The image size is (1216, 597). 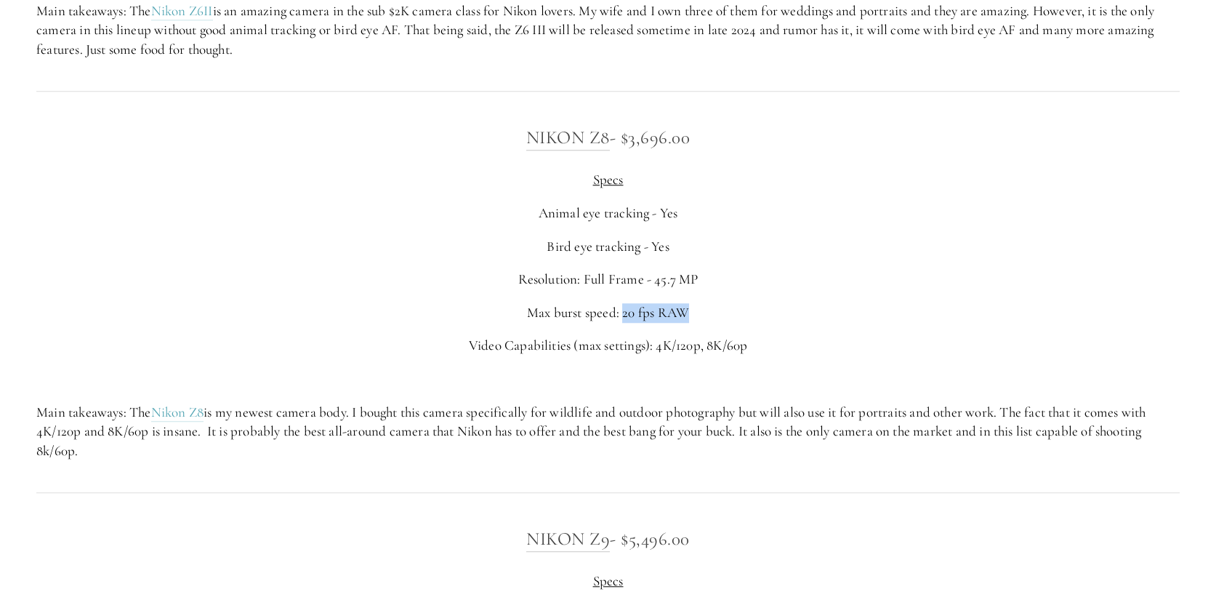 I want to click on p: Main takeaways: The is an amazing camera in the sub $2K camera class for Nikon lovers. My wife an..., so click(x=608, y=31).